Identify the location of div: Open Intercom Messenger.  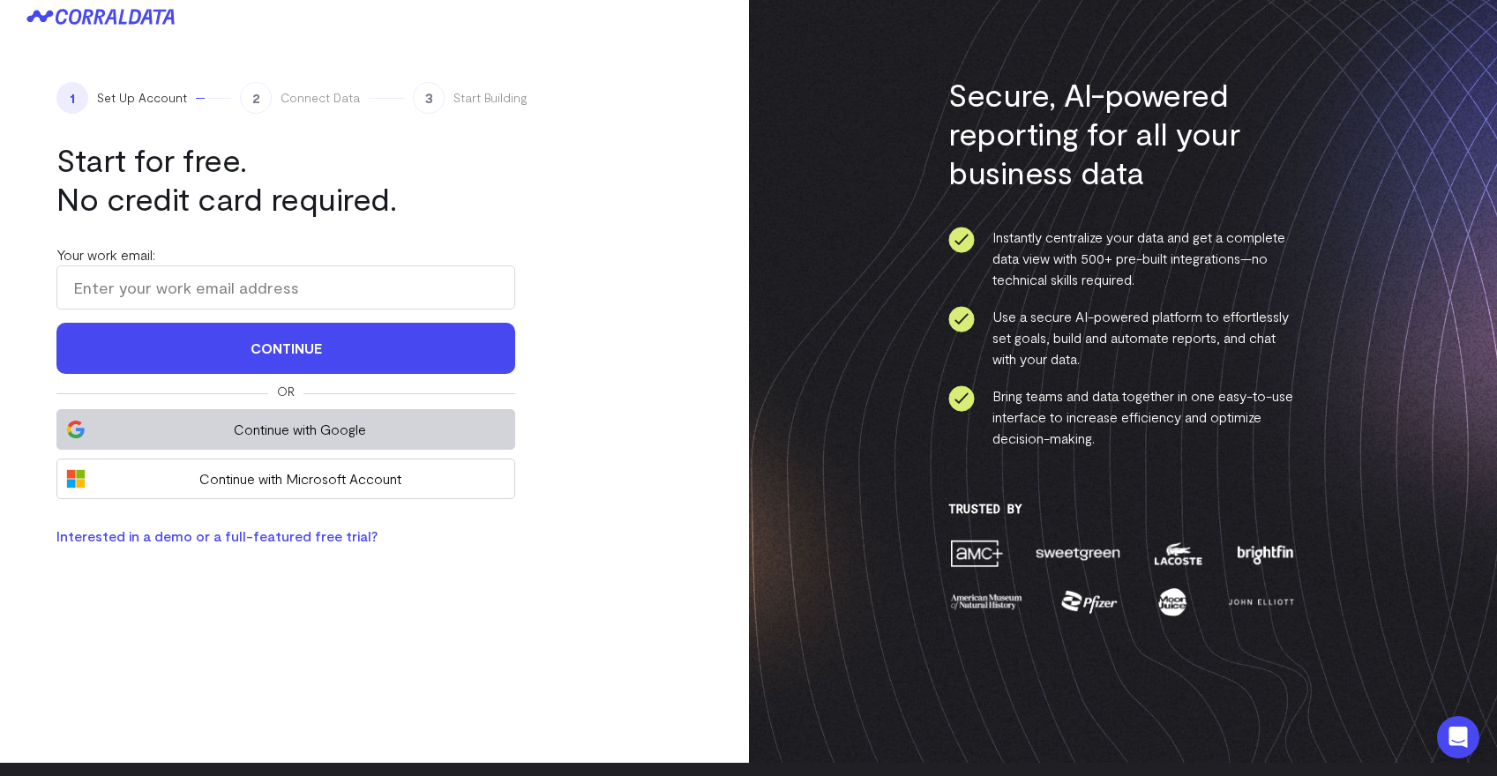
(1458, 737).